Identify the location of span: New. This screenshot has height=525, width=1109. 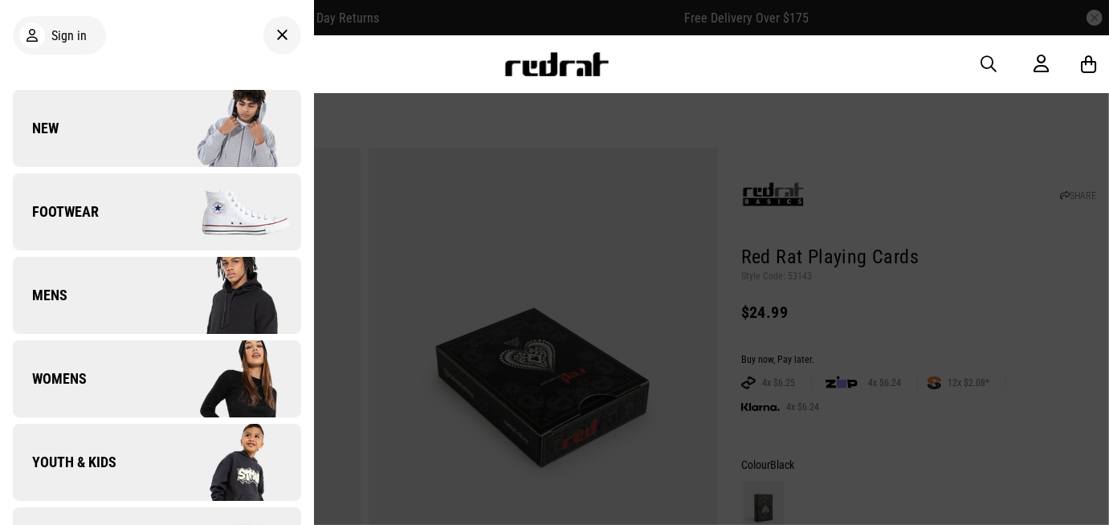
(35, 128).